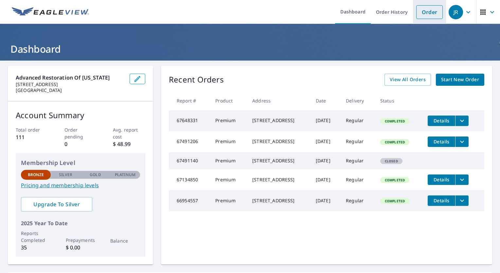 This screenshot has width=500, height=273. Describe the element at coordinates (189, 121) in the screenshot. I see `td: 67648331` at that location.